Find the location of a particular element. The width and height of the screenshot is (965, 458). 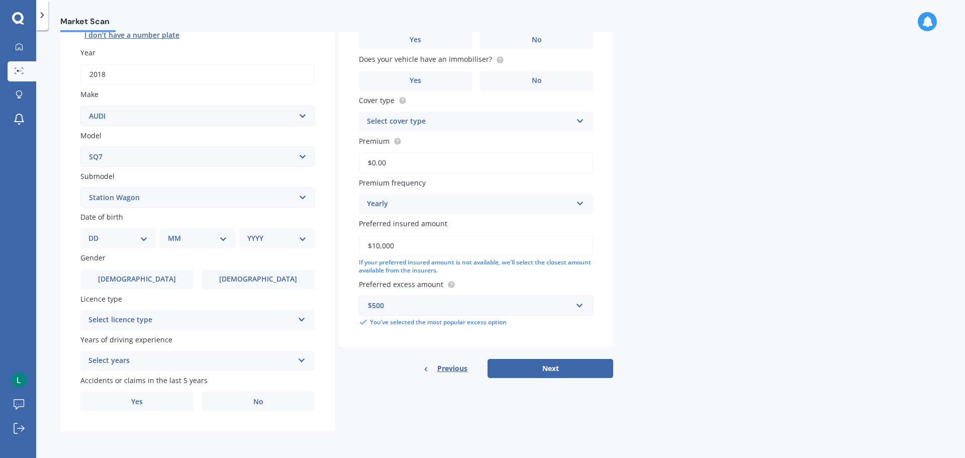

input: YYYY is located at coordinates (198, 74).